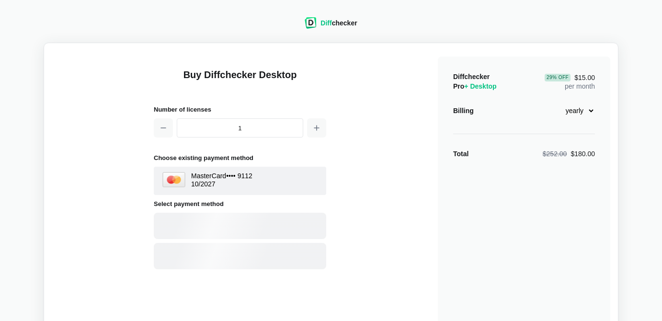 The height and width of the screenshot is (321, 662). I want to click on span: $15.00, so click(569, 78).